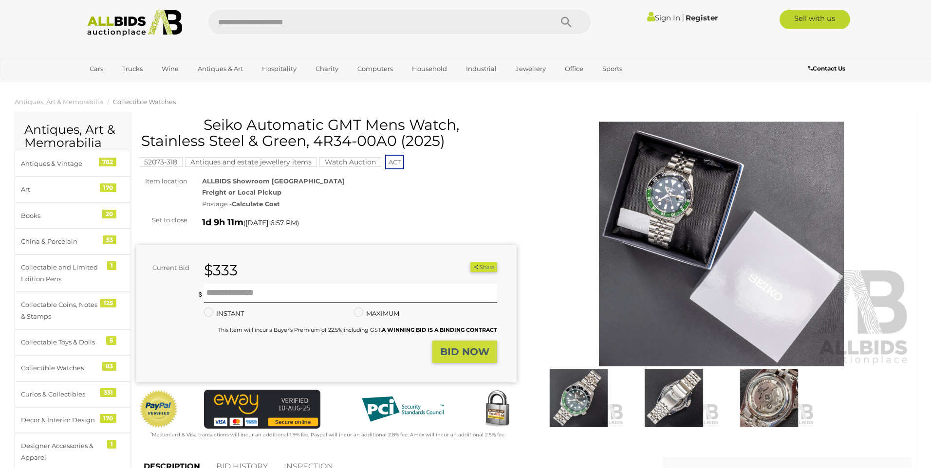 The height and width of the screenshot is (468, 931). What do you see at coordinates (61, 189) in the screenshot?
I see `div: Art` at bounding box center [61, 189].